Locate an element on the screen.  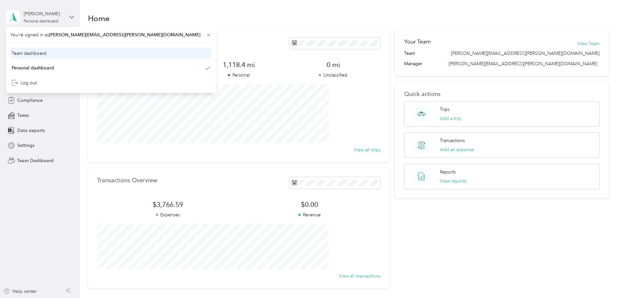
p: Revenue is located at coordinates (309, 215).